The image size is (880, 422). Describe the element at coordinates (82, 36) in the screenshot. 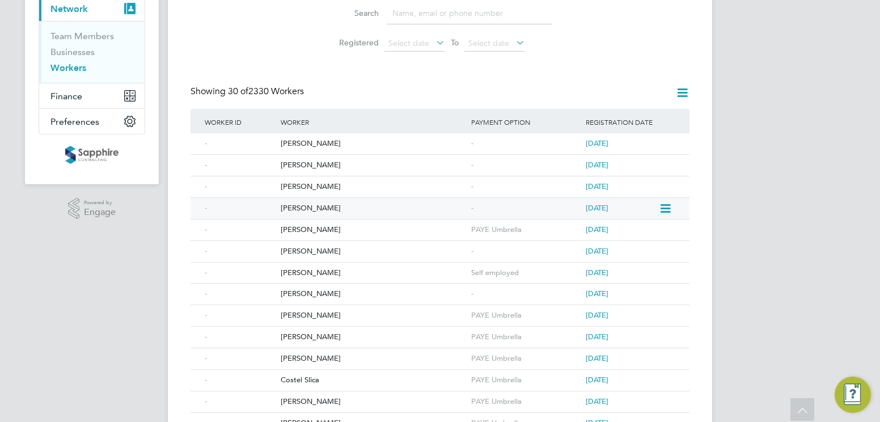

I see `a: Team Members` at that location.